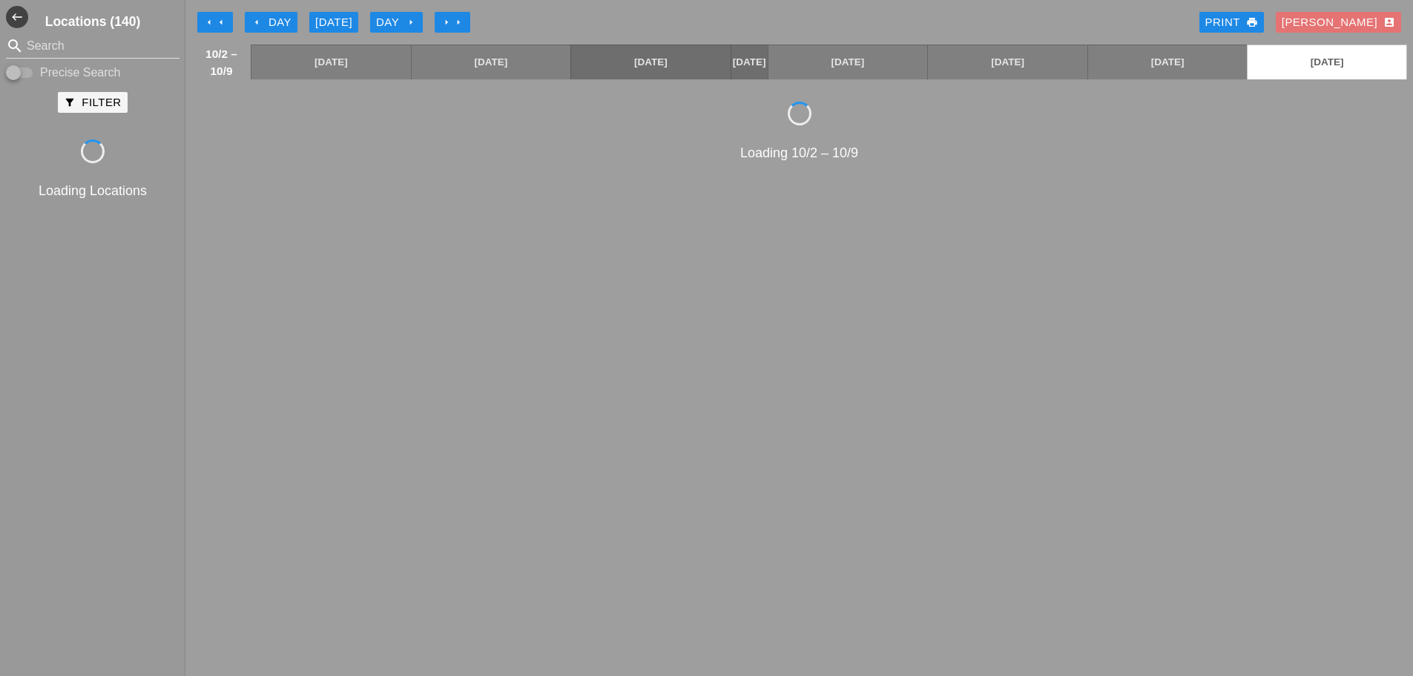 The width and height of the screenshot is (1413, 676). I want to click on span: 10/2 – 10/9, so click(221, 62).